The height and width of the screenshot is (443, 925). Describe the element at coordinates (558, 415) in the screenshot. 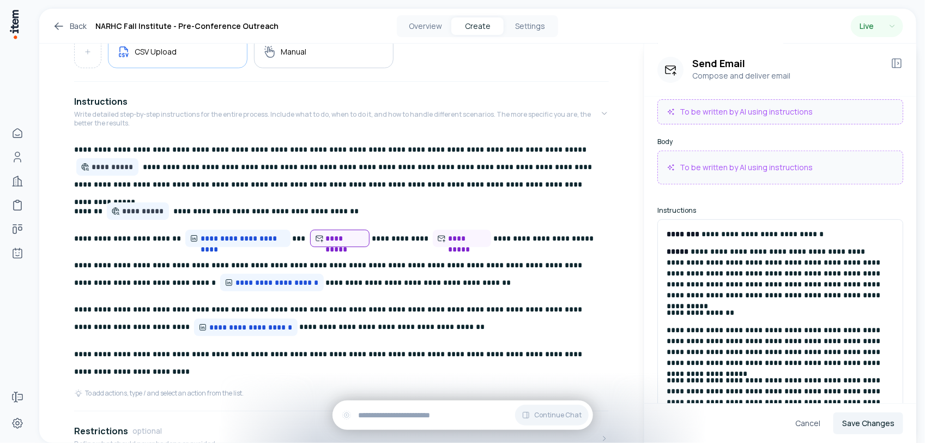

I see `span: Continue Chat` at that location.